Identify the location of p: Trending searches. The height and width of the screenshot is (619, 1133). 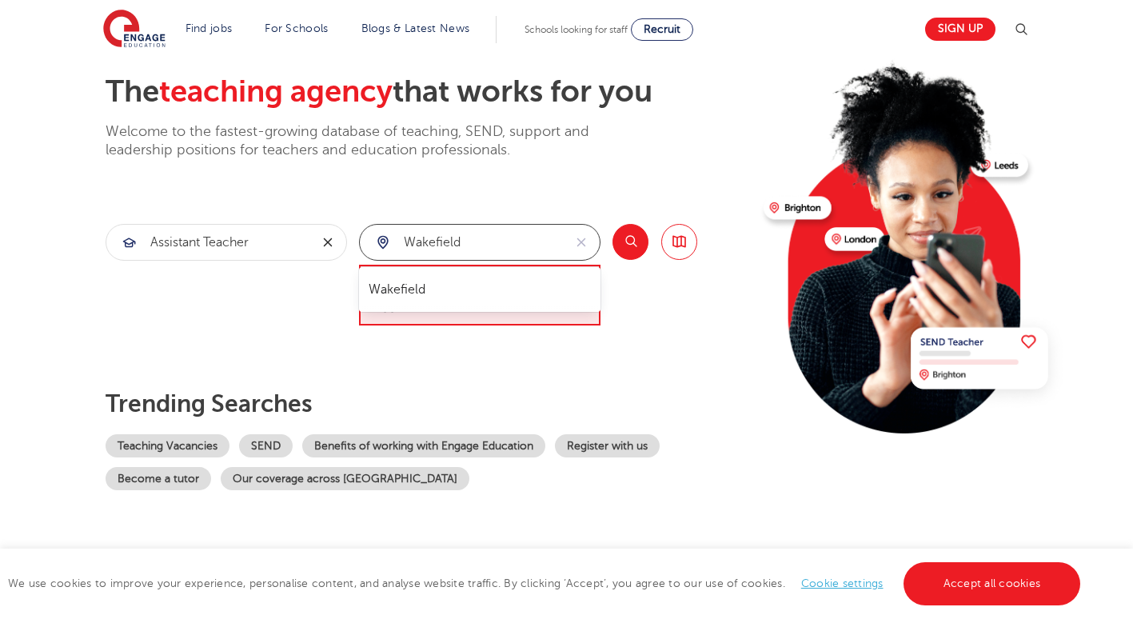
(428, 404).